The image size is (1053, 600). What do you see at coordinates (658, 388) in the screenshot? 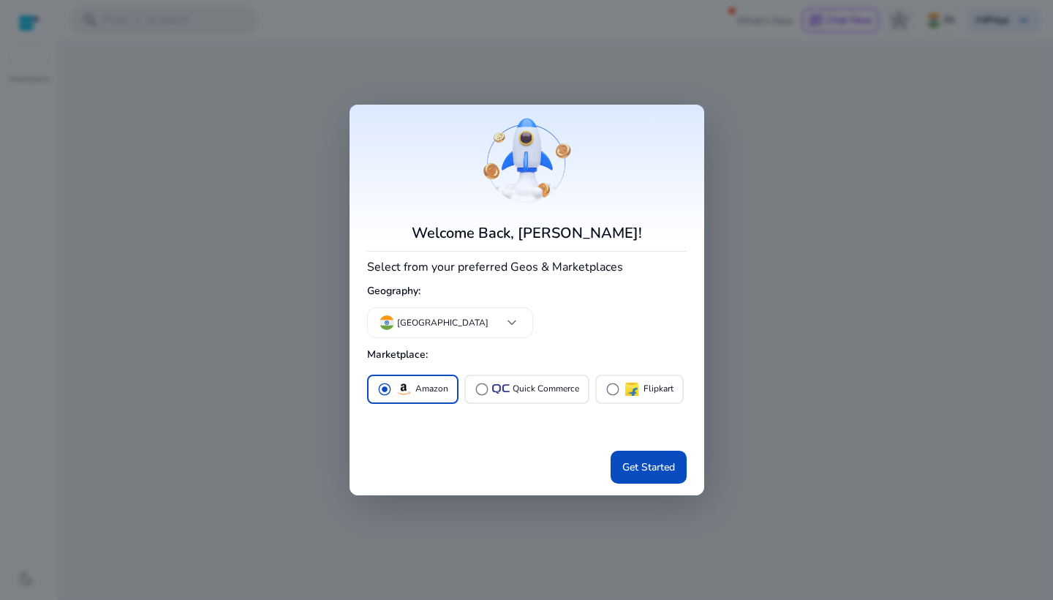
I see `p: Flipkart` at bounding box center [658, 388].